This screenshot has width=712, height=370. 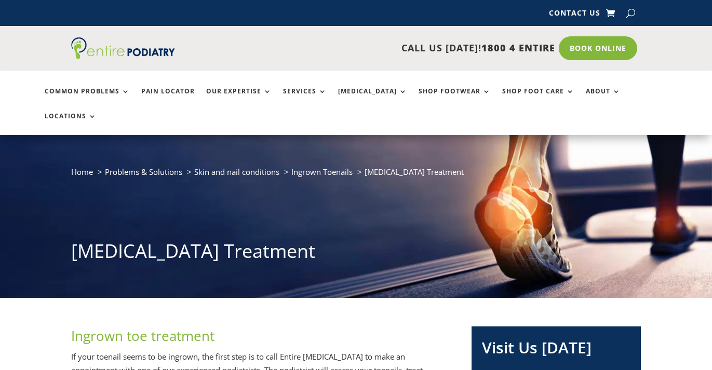 I want to click on span: Problems & Solutions, so click(x=143, y=172).